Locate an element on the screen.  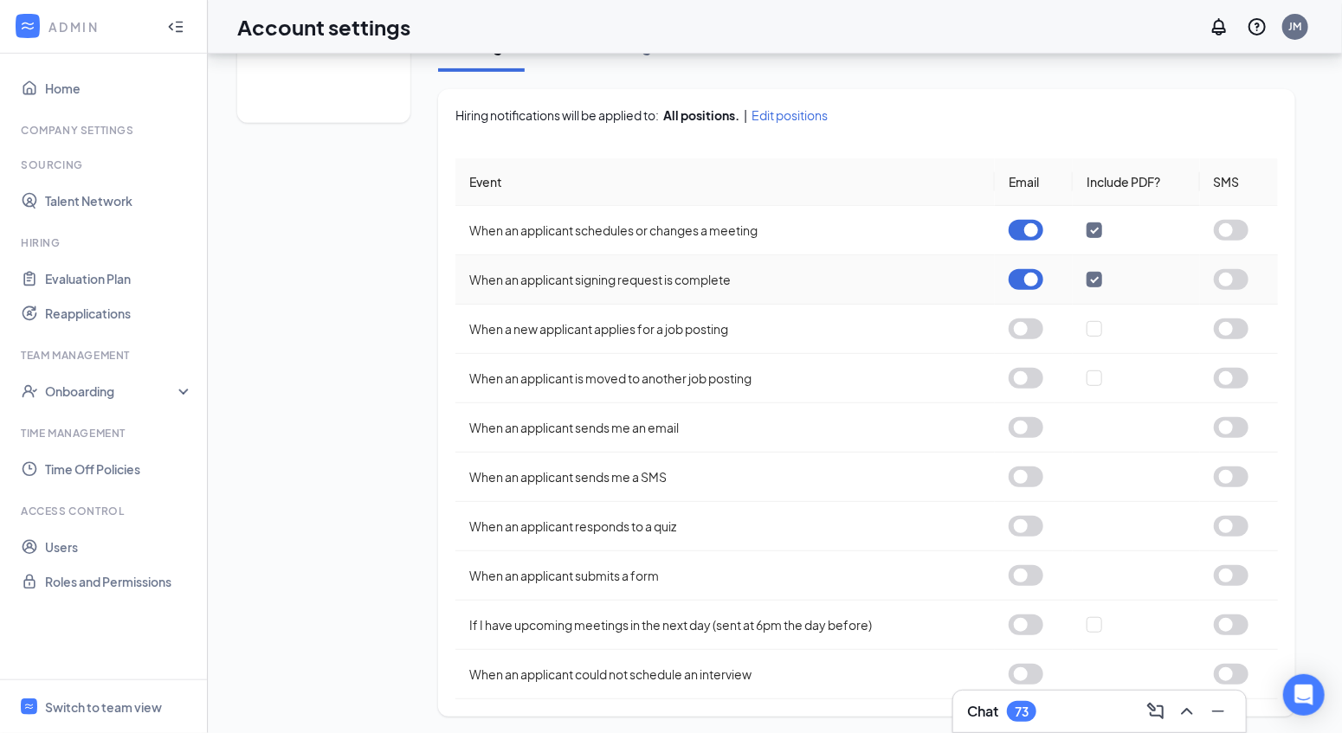
td: If I have upcoming meetings in the next day (sent at 6pm the day before) is located at coordinates (725, 625).